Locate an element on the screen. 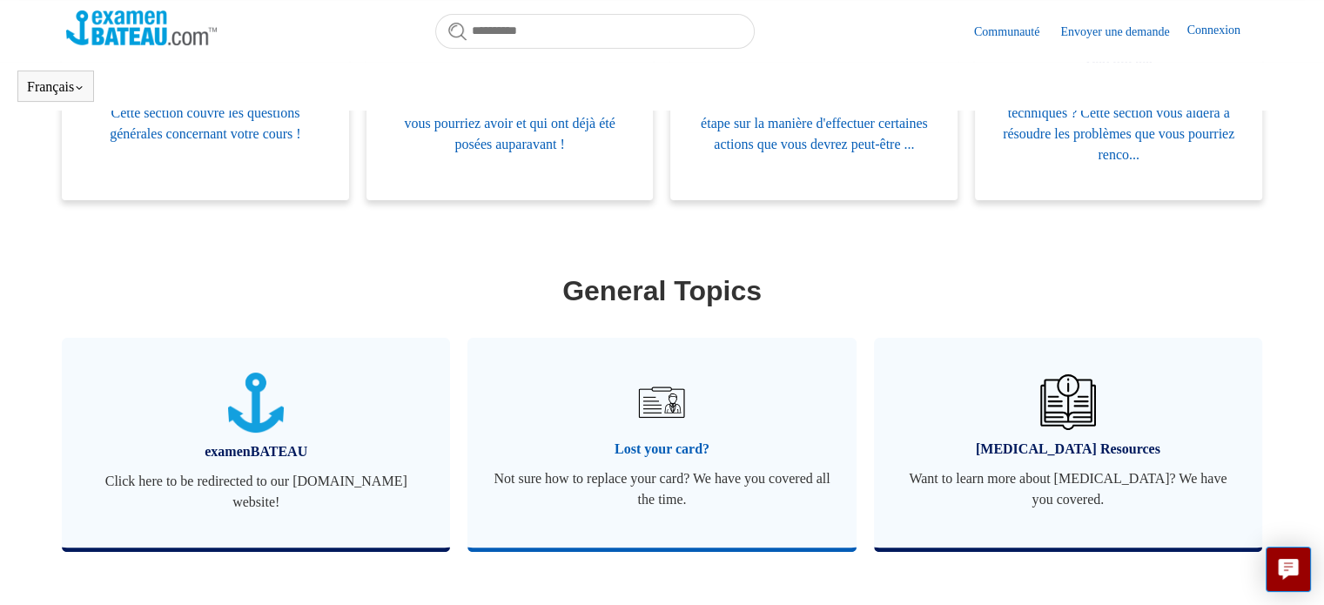 The height and width of the screenshot is (605, 1324). span: Vous rencontrez des problèmes techniques ? Cette section vous aidera à résoudre les problèmes que... is located at coordinates (1118, 124).